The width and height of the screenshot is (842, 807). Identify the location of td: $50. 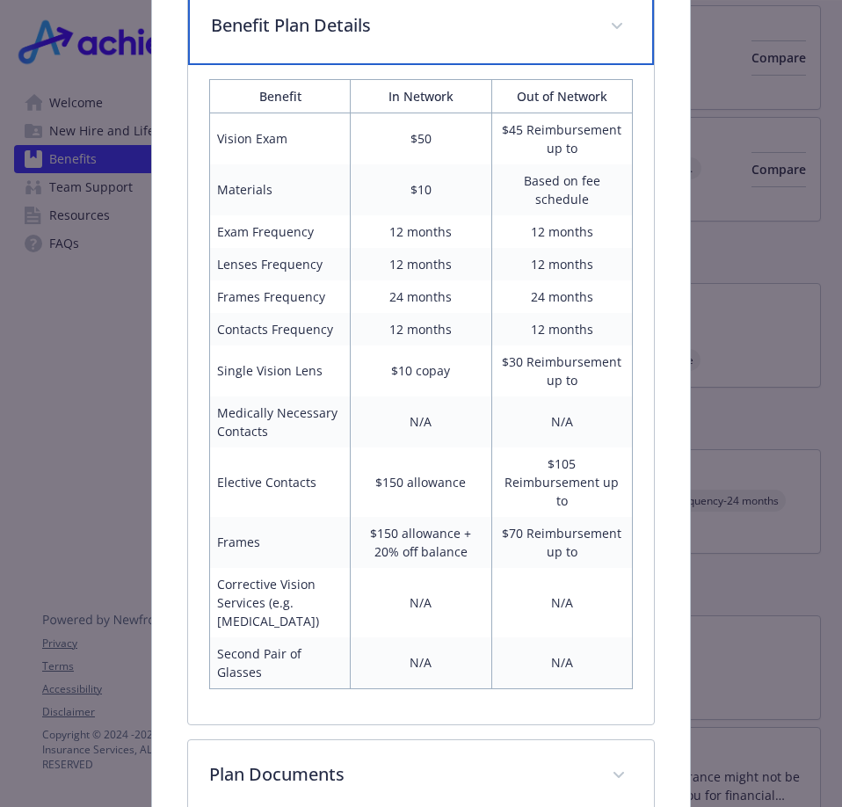
(421, 138).